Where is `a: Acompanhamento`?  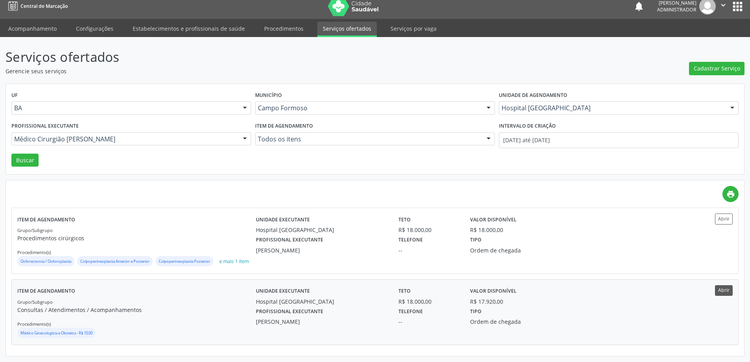
a: Acompanhamento is located at coordinates (32, 28).